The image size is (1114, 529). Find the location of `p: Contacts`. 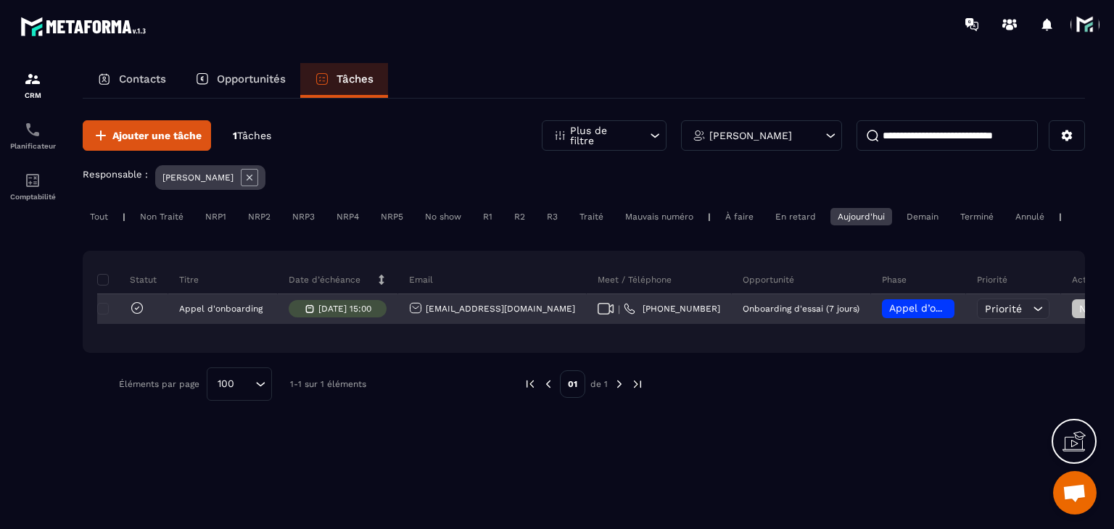

p: Contacts is located at coordinates (142, 79).